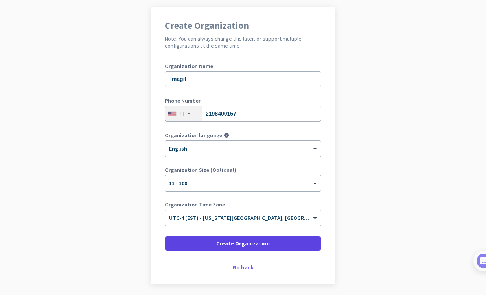  Describe the element at coordinates (243, 42) in the screenshot. I see `h2: Note: You can always change this later, or support multiple configurations at the same time` at that location.